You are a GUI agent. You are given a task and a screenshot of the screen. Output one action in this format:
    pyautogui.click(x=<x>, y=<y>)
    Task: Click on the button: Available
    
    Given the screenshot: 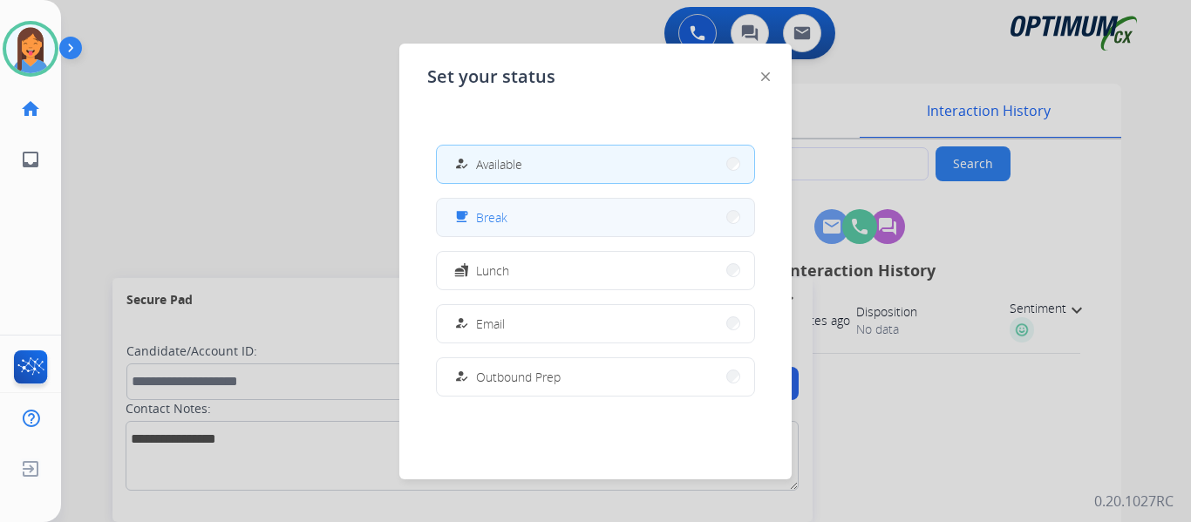 What is the action you would take?
    pyautogui.click(x=595, y=164)
    